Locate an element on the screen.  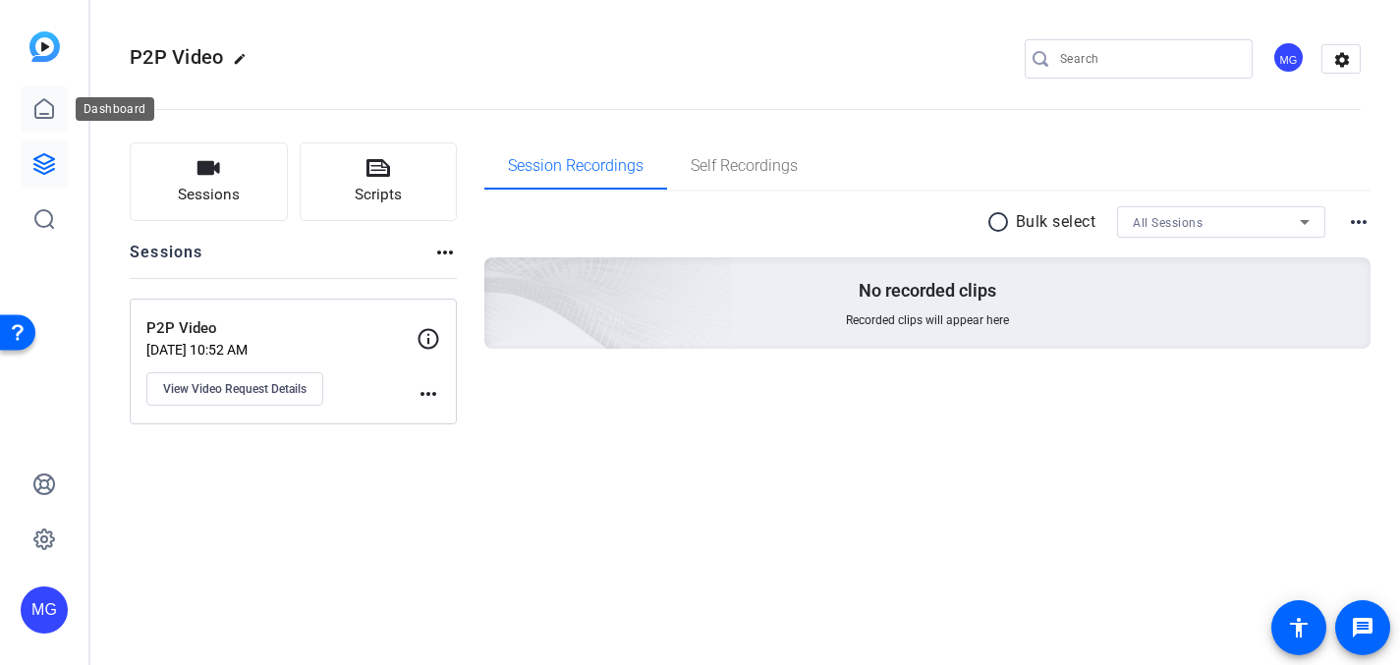
span: All Sessions is located at coordinates (1167, 223).